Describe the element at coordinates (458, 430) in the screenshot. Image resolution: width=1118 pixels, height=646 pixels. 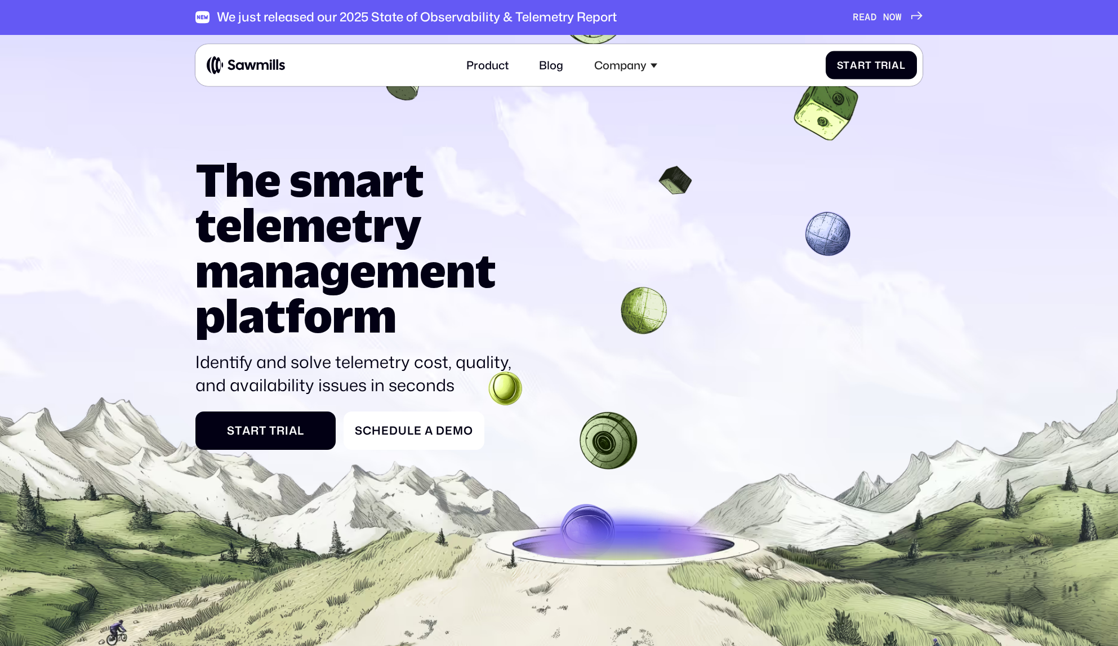
I see `span: m` at that location.